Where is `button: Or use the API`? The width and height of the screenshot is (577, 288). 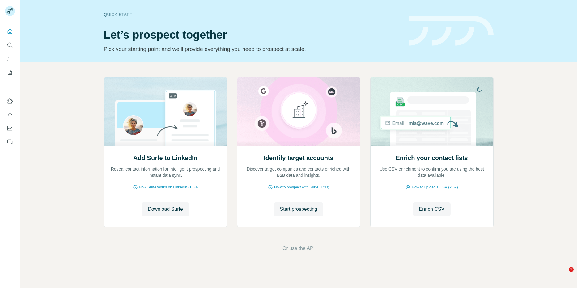 button: Or use the API is located at coordinates (299, 249).